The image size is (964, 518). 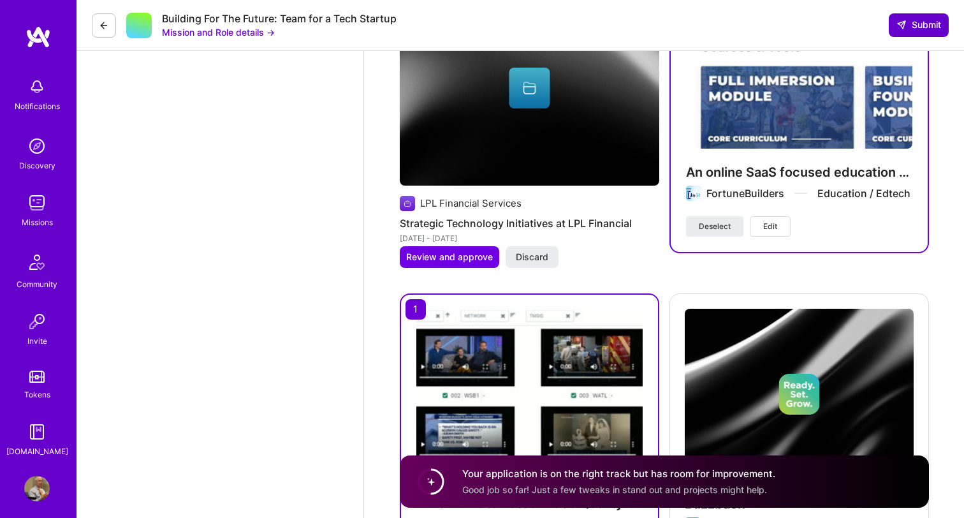 What do you see at coordinates (37, 262) in the screenshot?
I see `img: Community` at bounding box center [37, 262].